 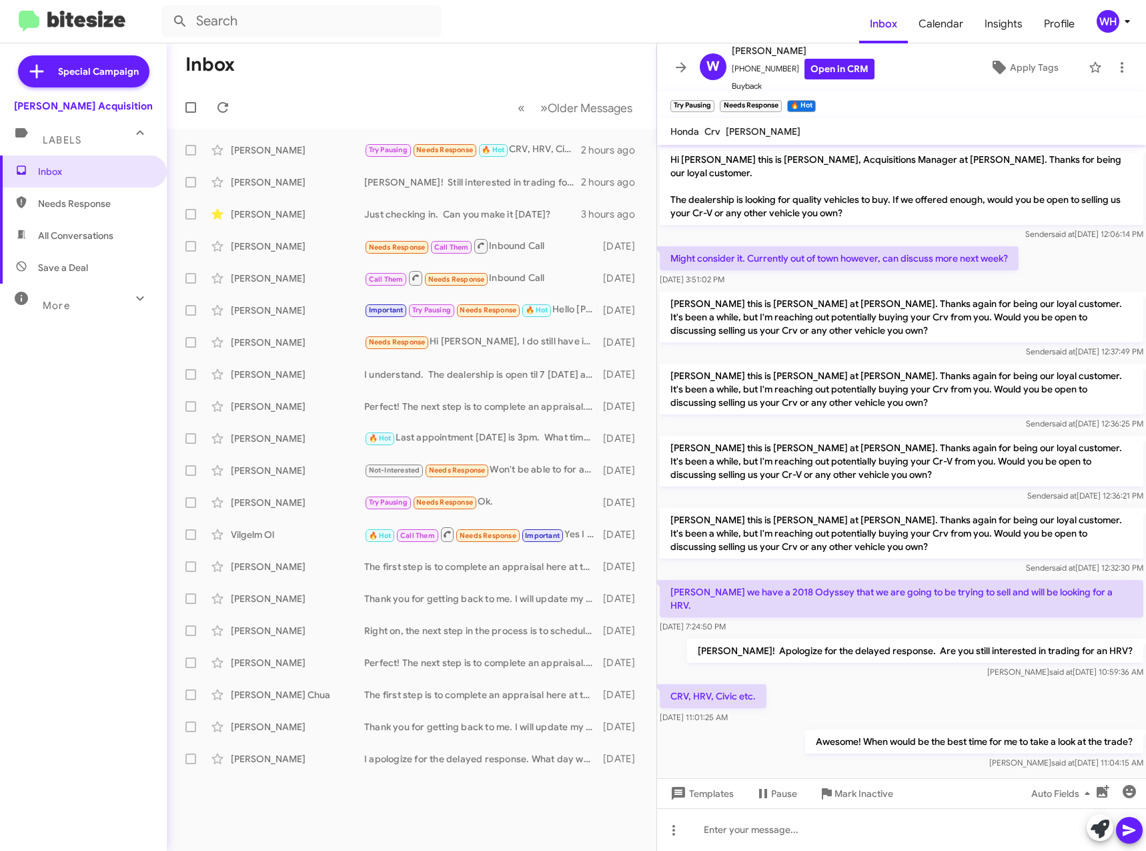 I want to click on small: Needs Response, so click(x=751, y=106).